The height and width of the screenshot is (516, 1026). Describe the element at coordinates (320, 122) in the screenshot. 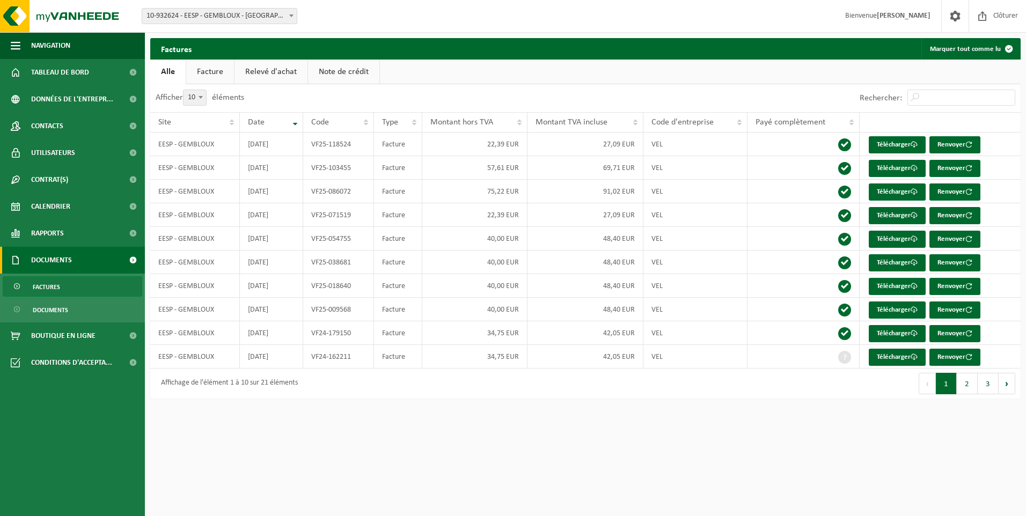

I see `span: Code` at that location.